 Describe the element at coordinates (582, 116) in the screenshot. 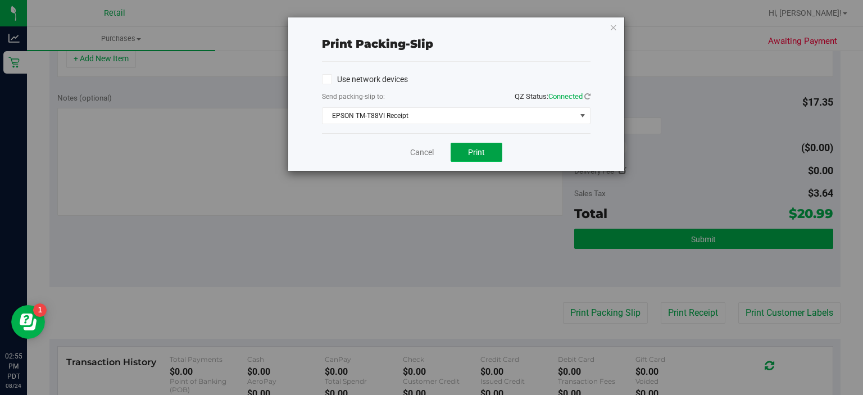

I see `span: select` at that location.